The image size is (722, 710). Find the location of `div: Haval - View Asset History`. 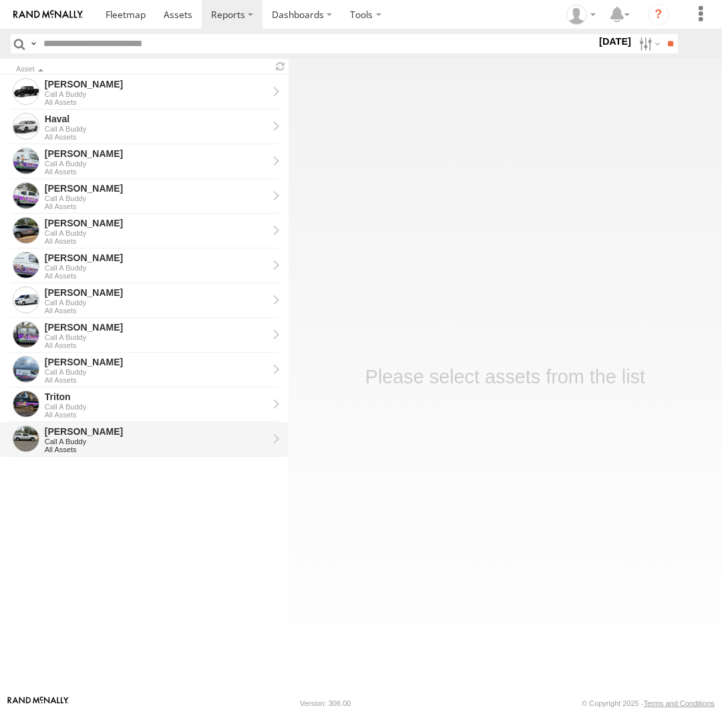

div: Haval - View Asset History is located at coordinates (156, 119).